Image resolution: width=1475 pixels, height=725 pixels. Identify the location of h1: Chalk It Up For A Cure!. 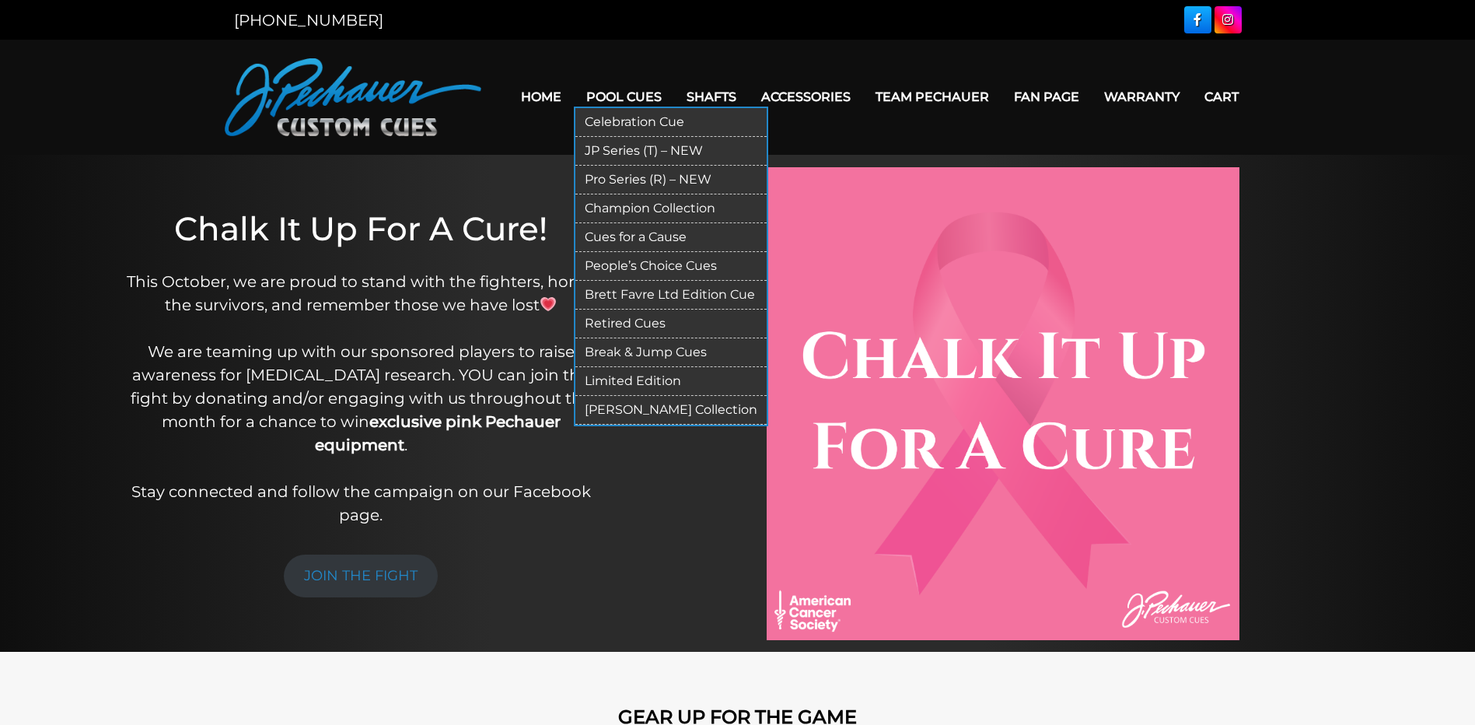
(361, 229).